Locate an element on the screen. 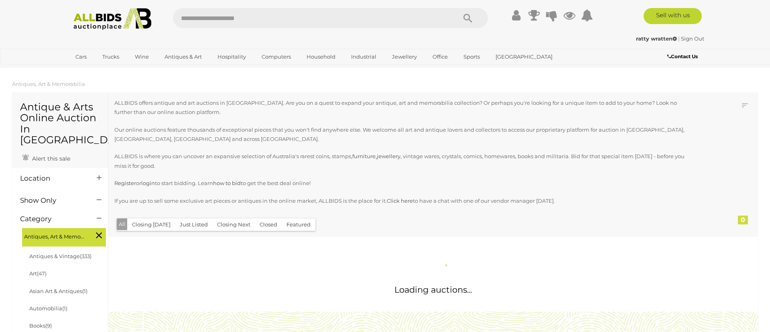 Image resolution: width=770 pixels, height=332 pixels. h4: Show Only is located at coordinates (52, 200).